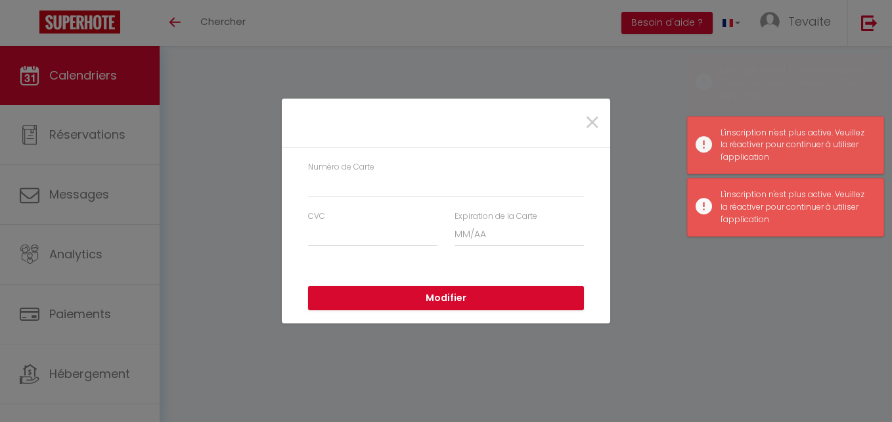 This screenshot has width=892, height=422. What do you see at coordinates (341, 167) in the screenshot?
I see `label: Numéro de Carte` at bounding box center [341, 167].